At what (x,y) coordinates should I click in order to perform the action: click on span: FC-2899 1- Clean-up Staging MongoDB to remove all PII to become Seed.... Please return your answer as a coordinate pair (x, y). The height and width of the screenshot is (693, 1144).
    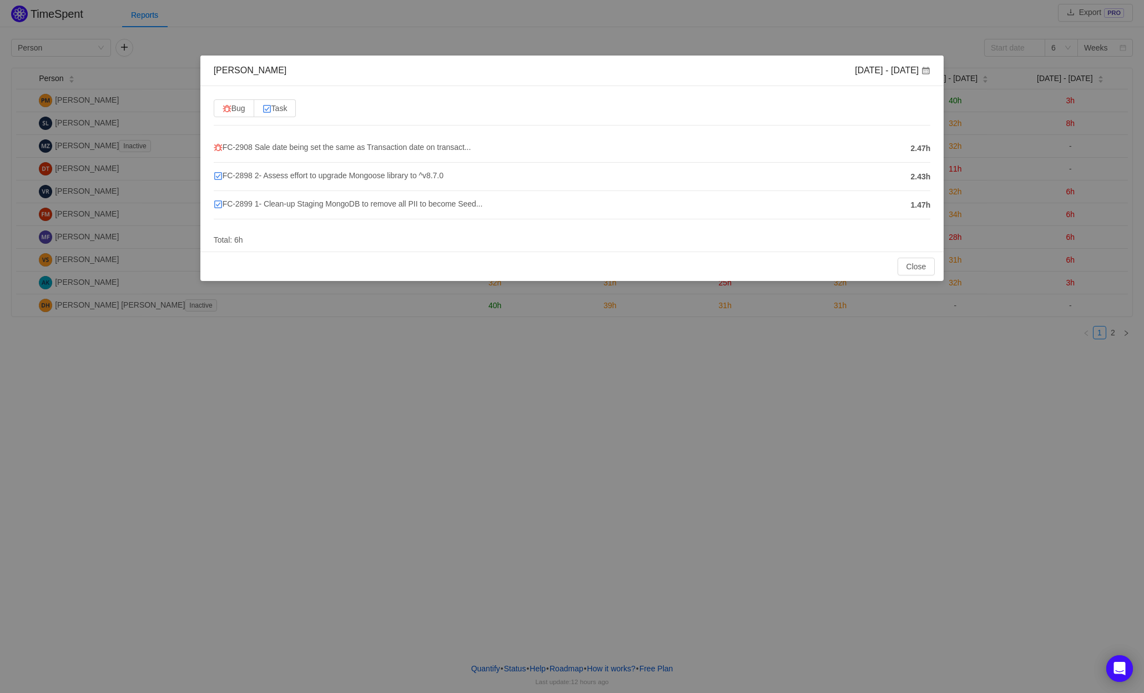
    Looking at the image, I should click on (348, 204).